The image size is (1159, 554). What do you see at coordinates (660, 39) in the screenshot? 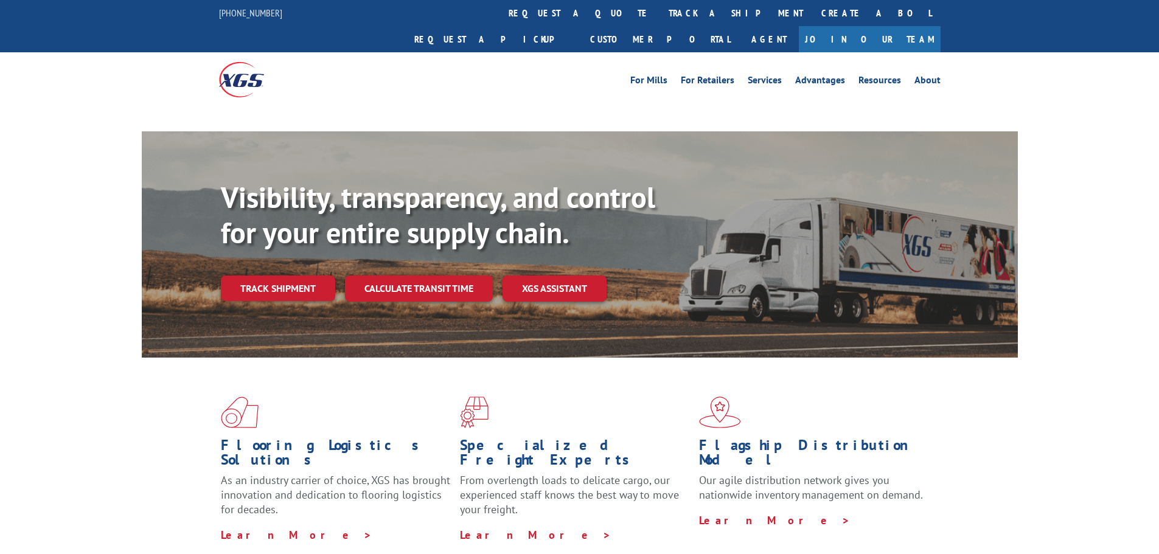
I see `a: Customer Portal` at bounding box center [660, 39].